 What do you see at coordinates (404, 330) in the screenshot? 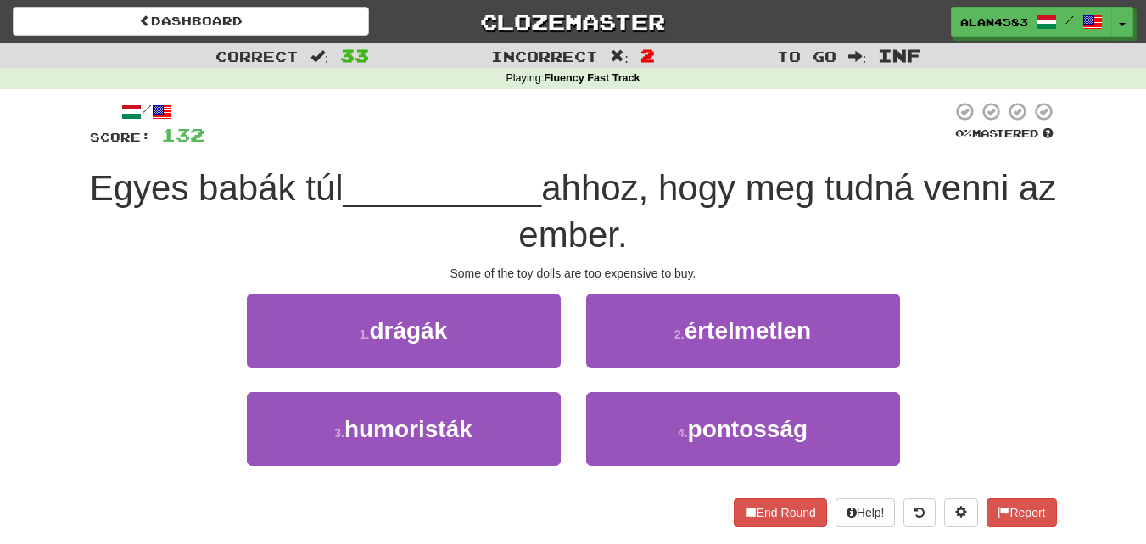
I see `button: 1.drágák` at bounding box center [404, 330].